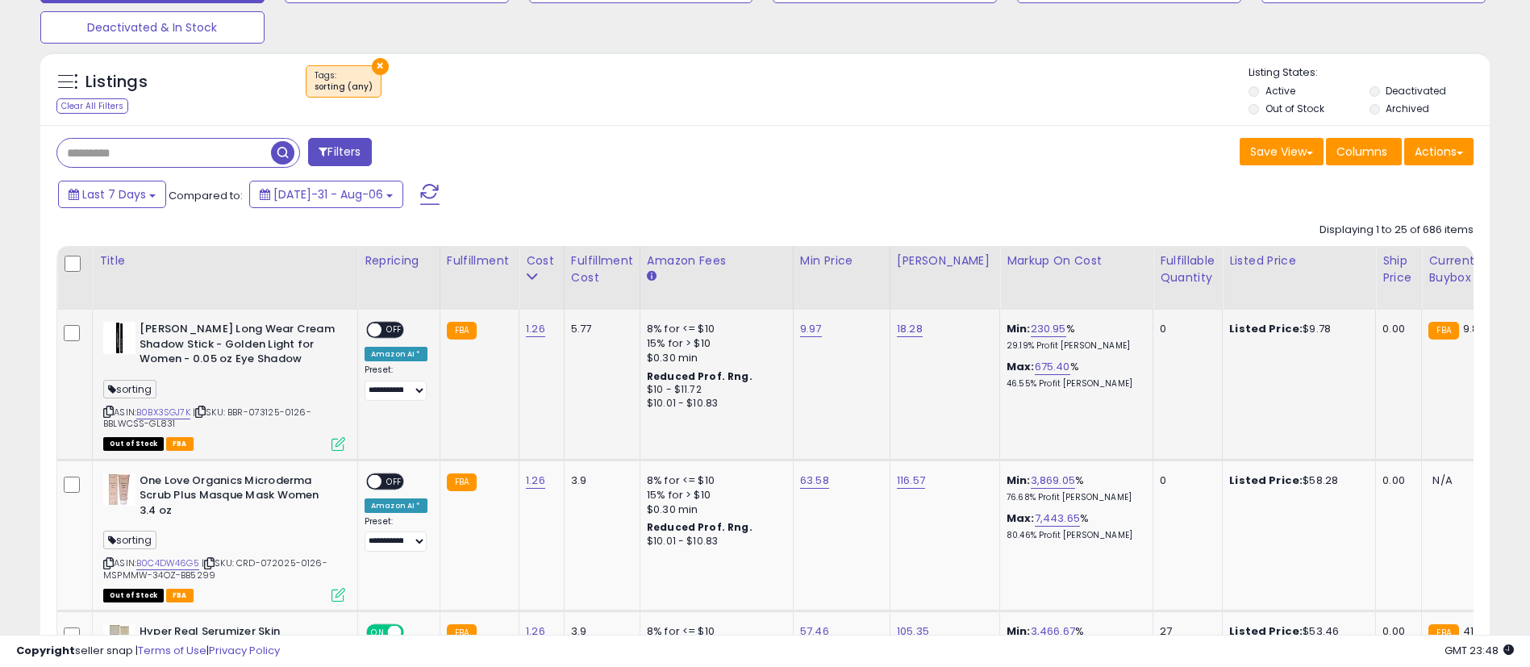  What do you see at coordinates (602, 269) in the screenshot?
I see `div: Fulfillment Cost` at bounding box center [602, 269].